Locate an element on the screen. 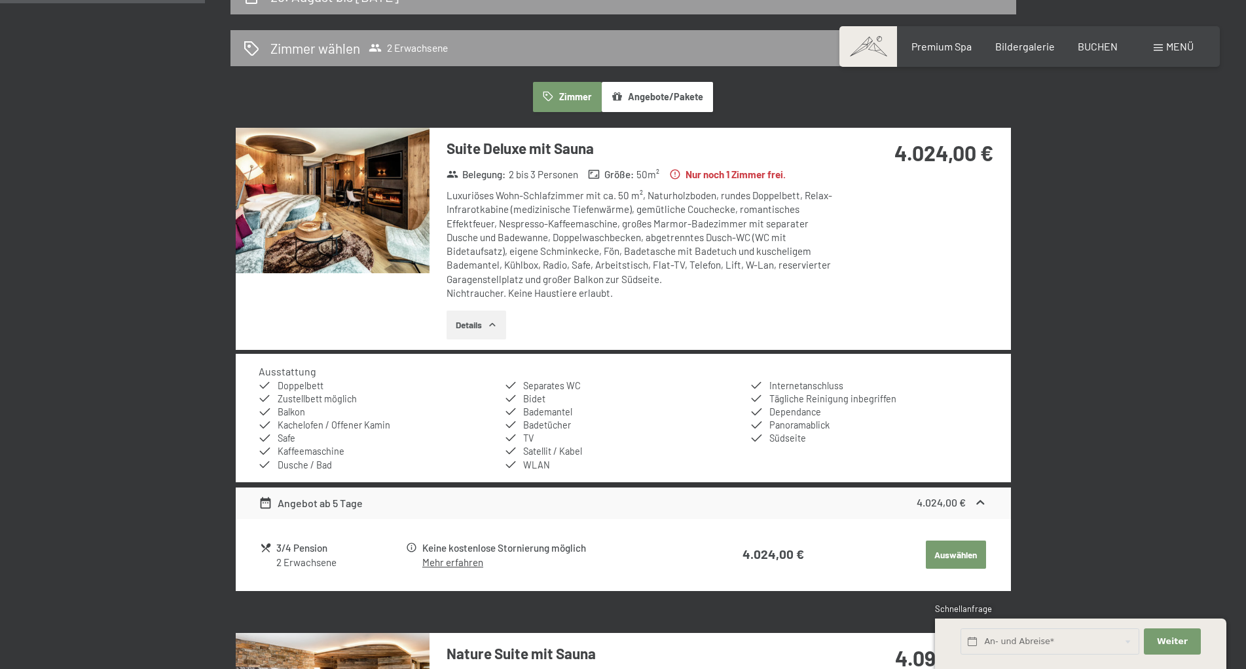 The width and height of the screenshot is (1246, 669). span: BUCHEN is located at coordinates (1098, 46).